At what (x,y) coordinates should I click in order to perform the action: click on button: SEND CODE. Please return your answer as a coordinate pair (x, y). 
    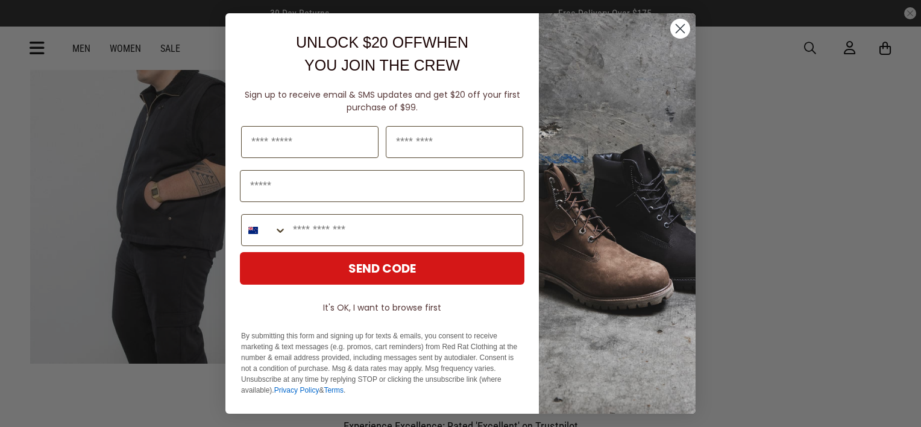
    Looking at the image, I should click on (382, 268).